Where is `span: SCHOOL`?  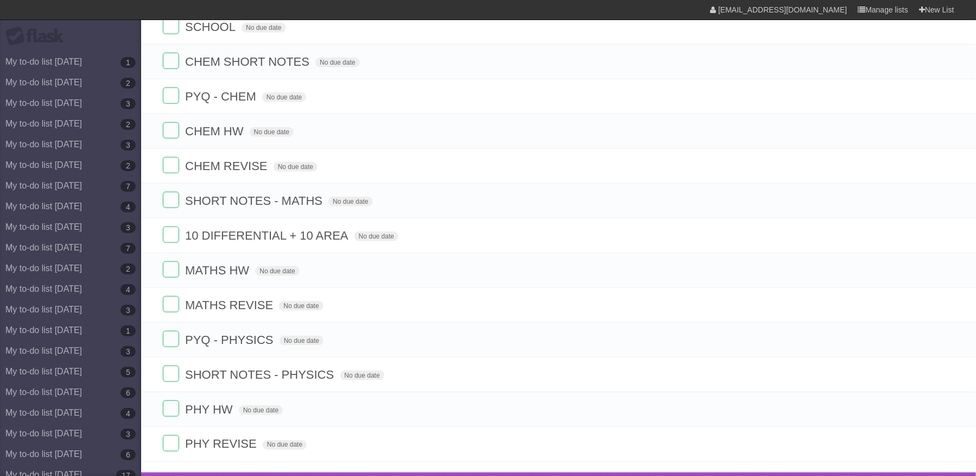 span: SCHOOL is located at coordinates (212, 27).